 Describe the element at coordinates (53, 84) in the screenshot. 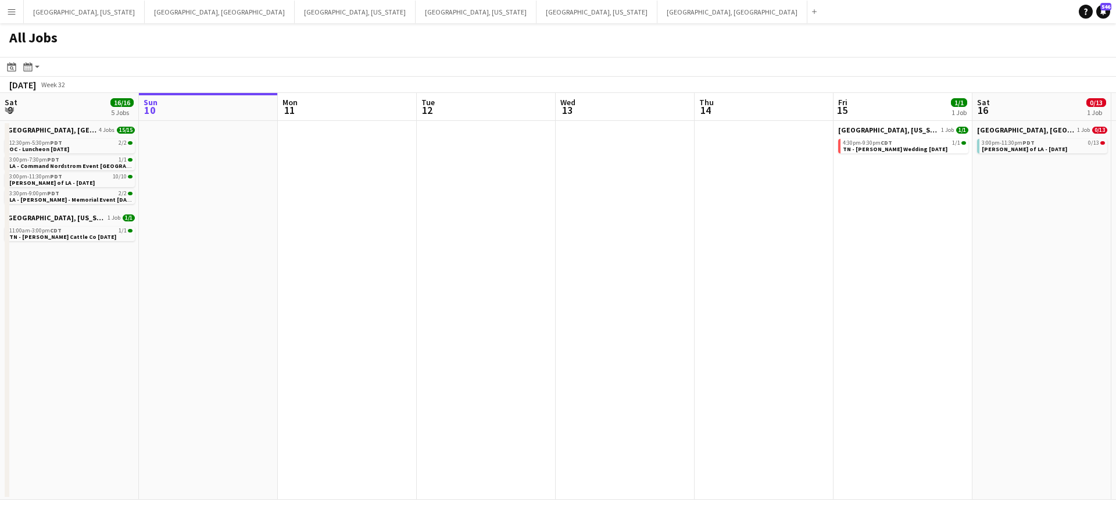

I see `span: Week 32` at that location.